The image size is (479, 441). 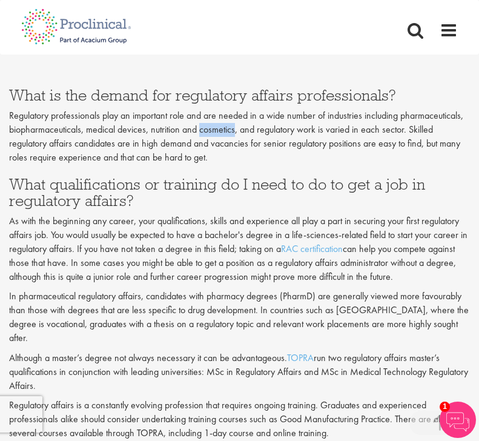 I want to click on a: RAC certification, so click(x=312, y=248).